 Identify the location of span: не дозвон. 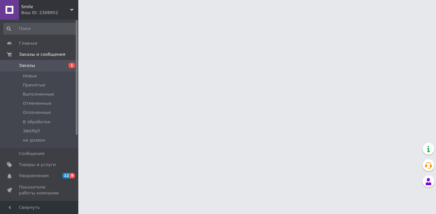
(34, 140).